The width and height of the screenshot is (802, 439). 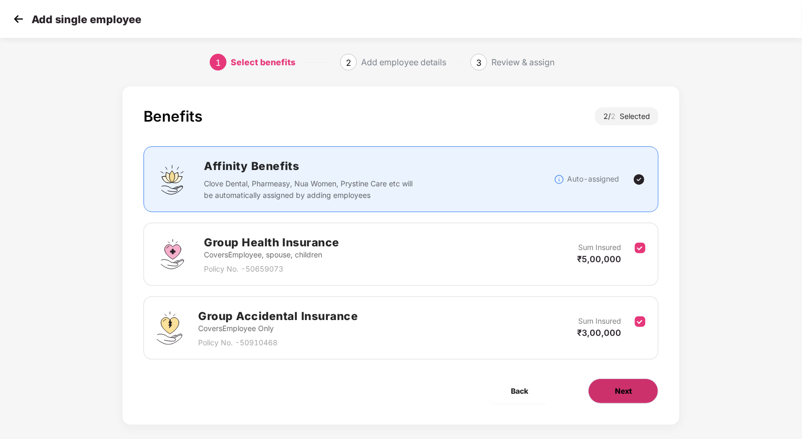 I want to click on span: 1, so click(x=218, y=63).